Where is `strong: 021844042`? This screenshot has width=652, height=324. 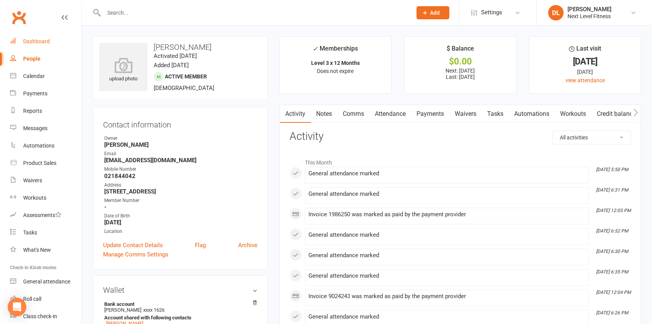
strong: 021844042 is located at coordinates (181, 176).